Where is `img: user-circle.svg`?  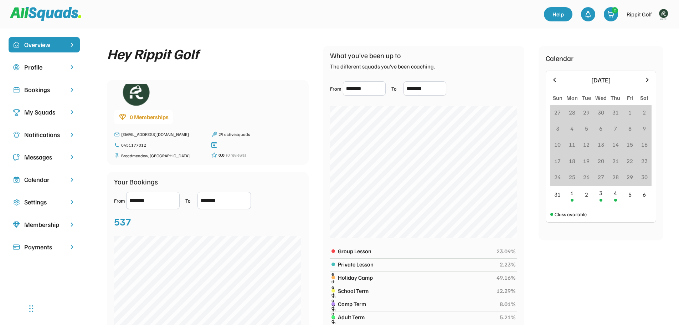
img: user-circle.svg is located at coordinates (16, 67).